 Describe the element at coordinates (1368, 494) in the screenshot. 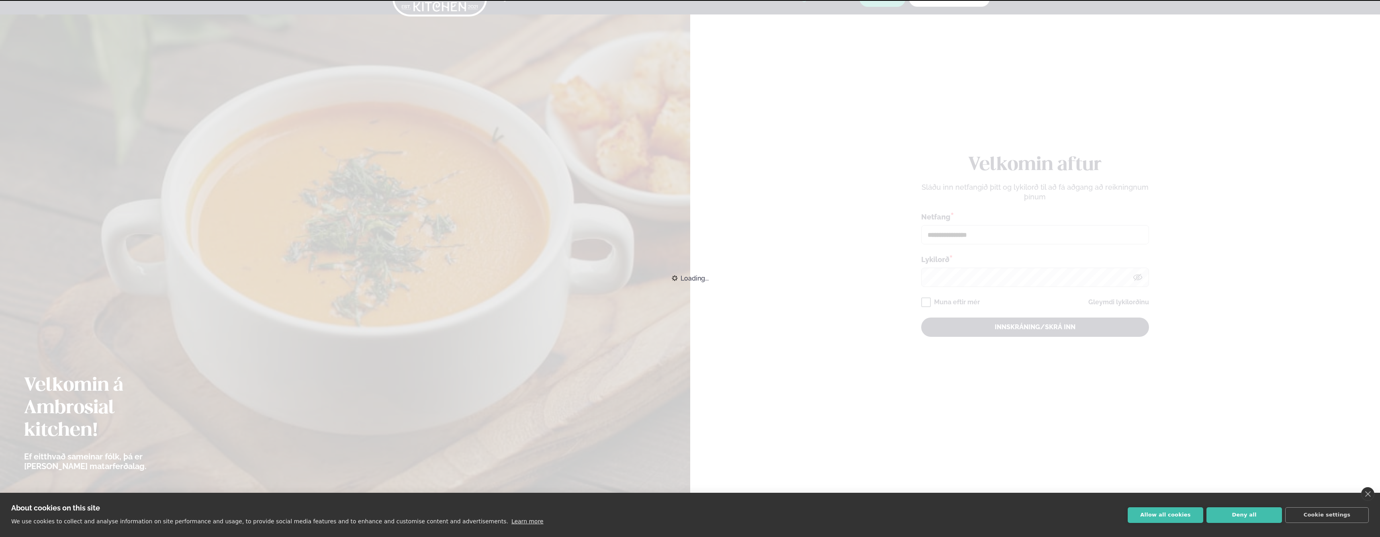

I see `a: close` at that location.